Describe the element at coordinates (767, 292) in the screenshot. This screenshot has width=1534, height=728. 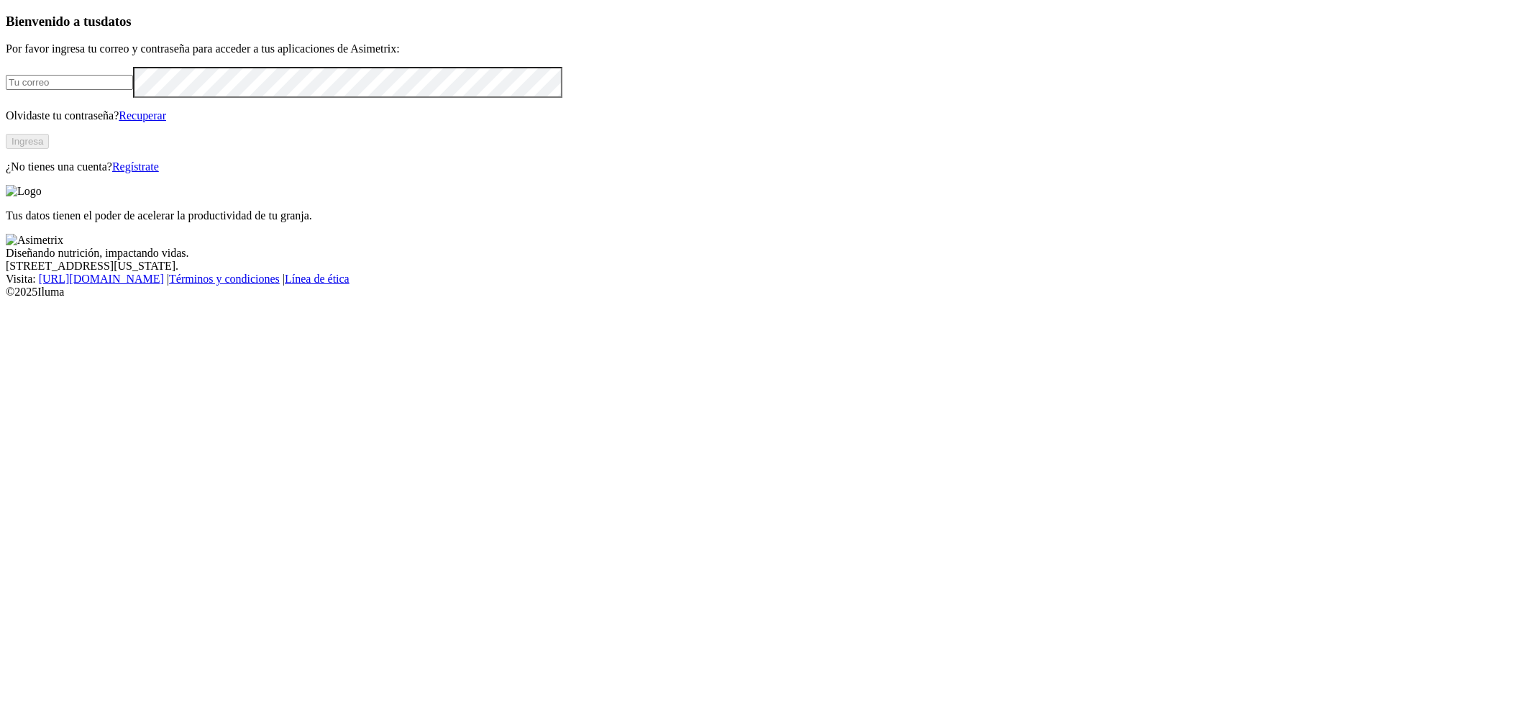
I see `div: © 2025 Iluma` at that location.